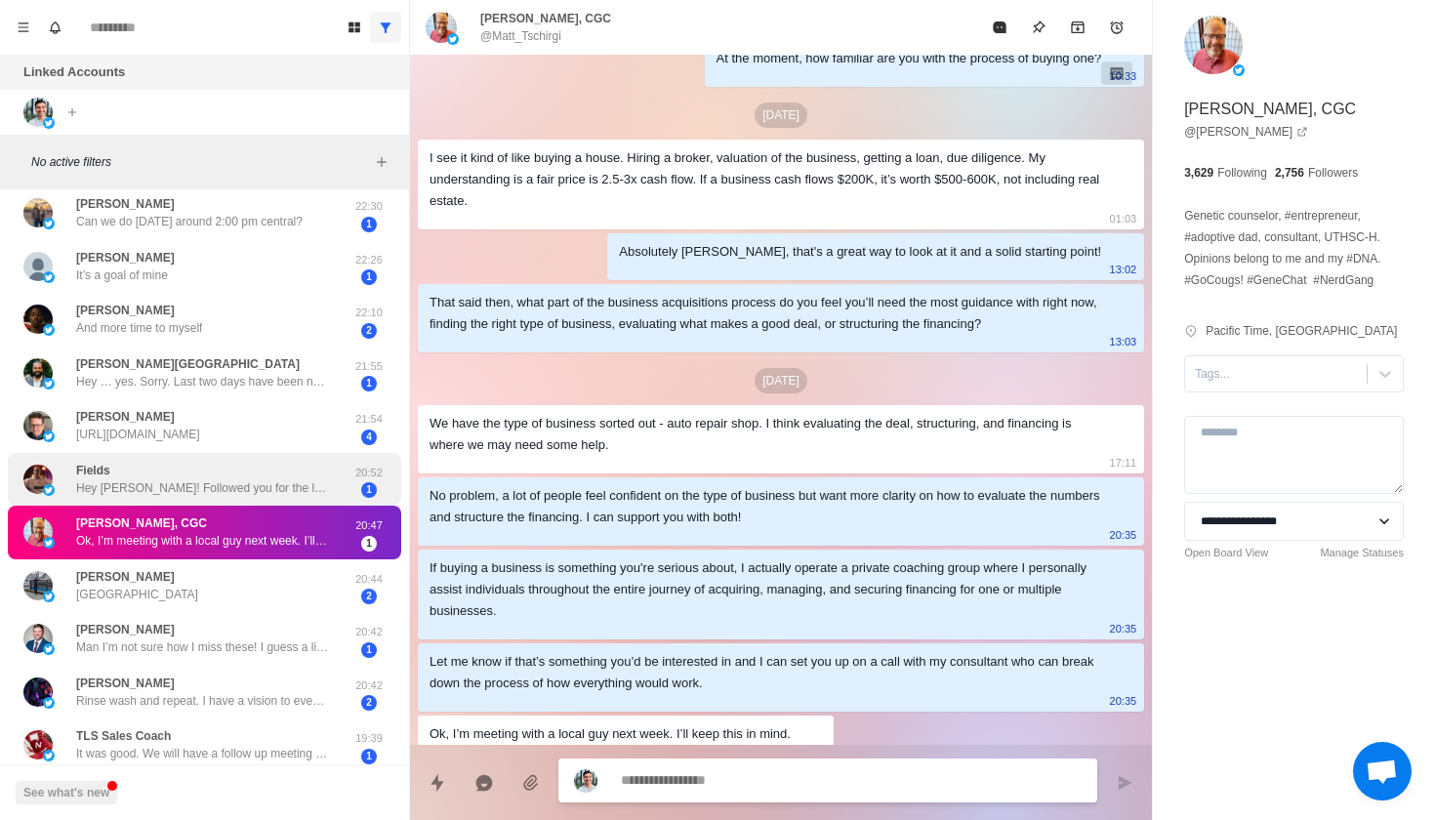  What do you see at coordinates (1117, 27) in the screenshot?
I see `button: Add reminder` at bounding box center [1117, 27].